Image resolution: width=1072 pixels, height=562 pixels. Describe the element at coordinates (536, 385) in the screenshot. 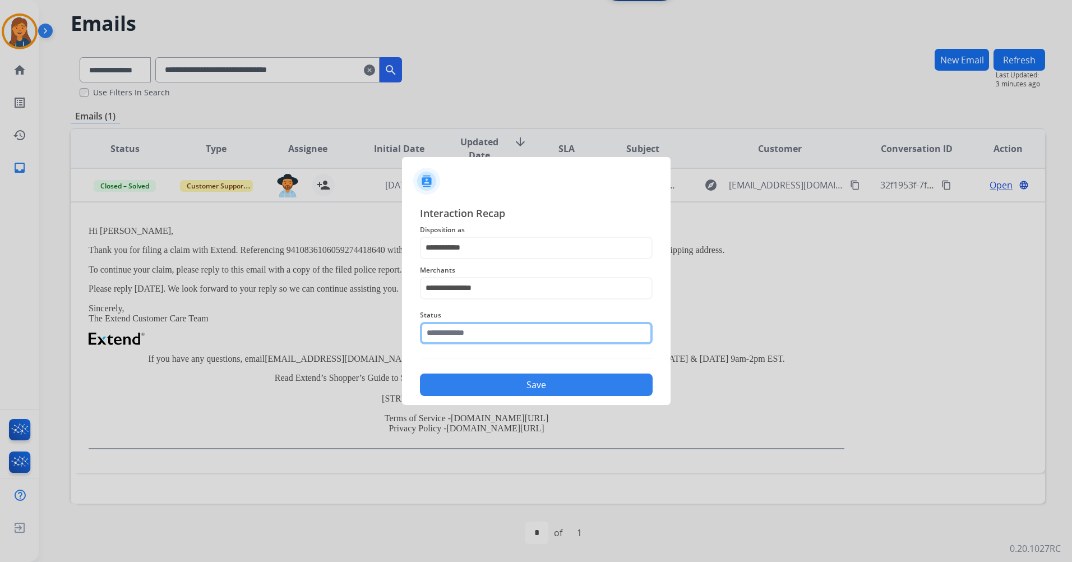

I see `button: Save` at that location.